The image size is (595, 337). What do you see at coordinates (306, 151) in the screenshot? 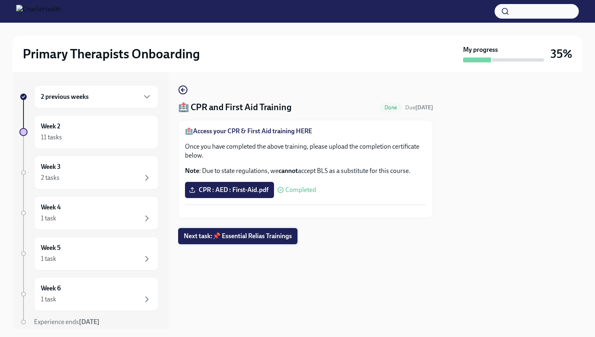
I see `p: Once you have completed the above training, please upload the completion certificate below.` at bounding box center [306, 151].